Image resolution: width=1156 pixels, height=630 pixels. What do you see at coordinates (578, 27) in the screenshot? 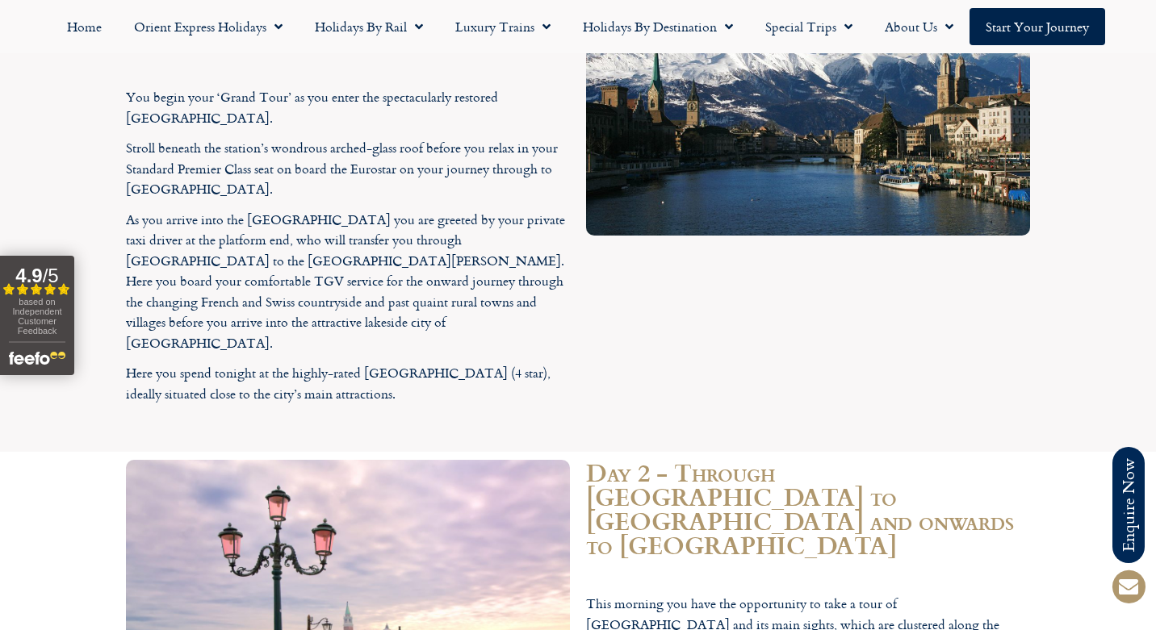
I see `nav: Menu` at bounding box center [578, 27].